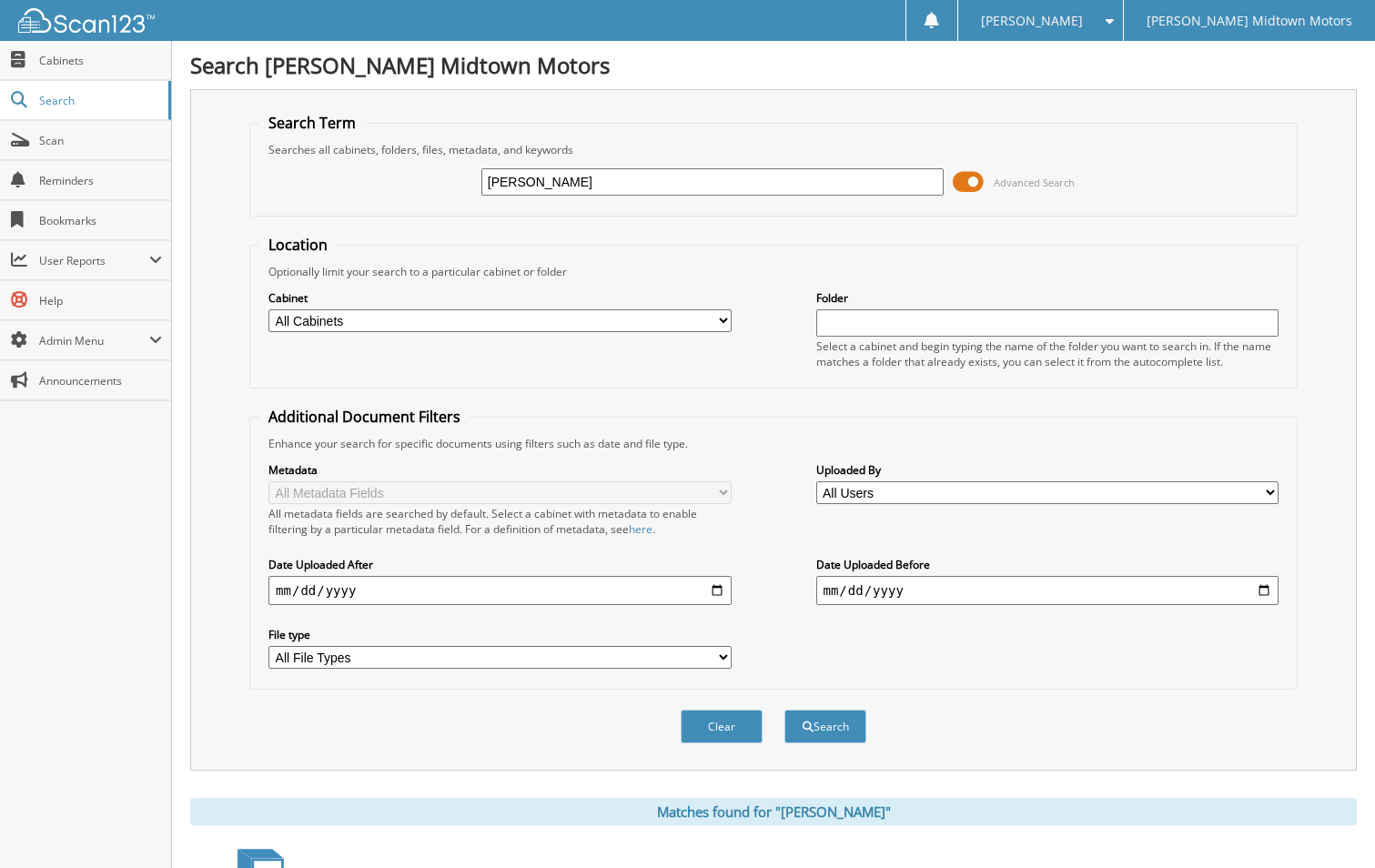  What do you see at coordinates (641, 529) in the screenshot?
I see `a: here` at bounding box center [641, 529].